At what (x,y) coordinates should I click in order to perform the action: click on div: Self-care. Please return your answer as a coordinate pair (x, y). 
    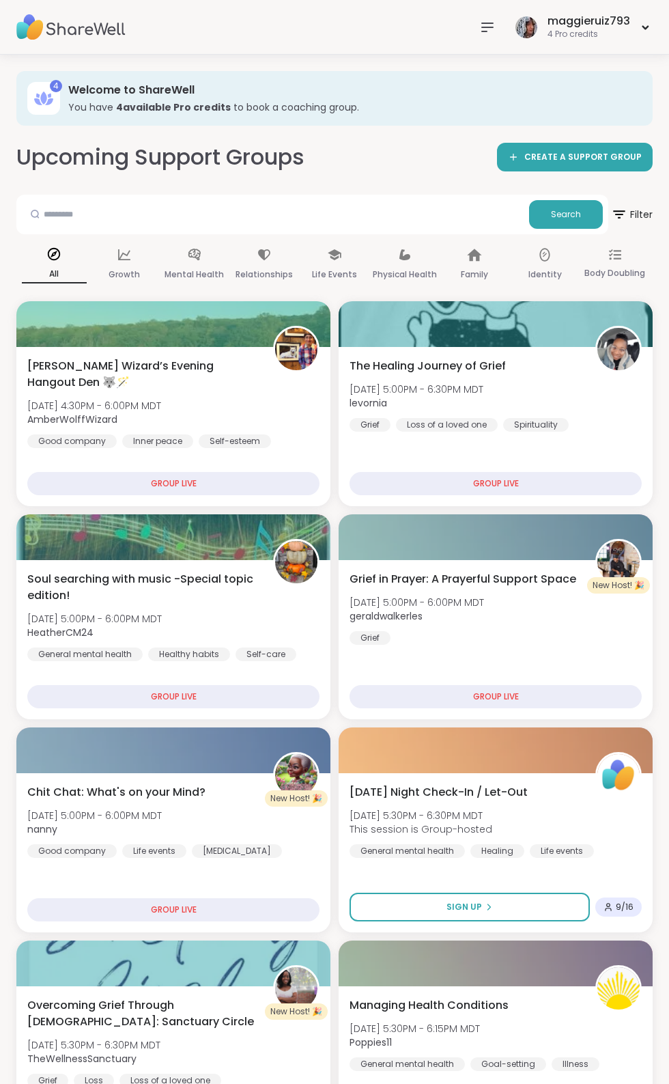
    Looking at the image, I should click on (266, 654).